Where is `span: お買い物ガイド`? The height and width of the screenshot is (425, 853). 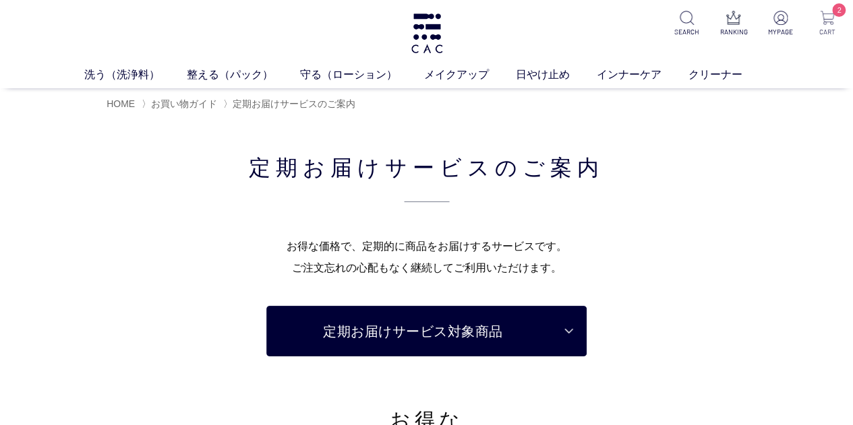
span: お買い物ガイド is located at coordinates (184, 104).